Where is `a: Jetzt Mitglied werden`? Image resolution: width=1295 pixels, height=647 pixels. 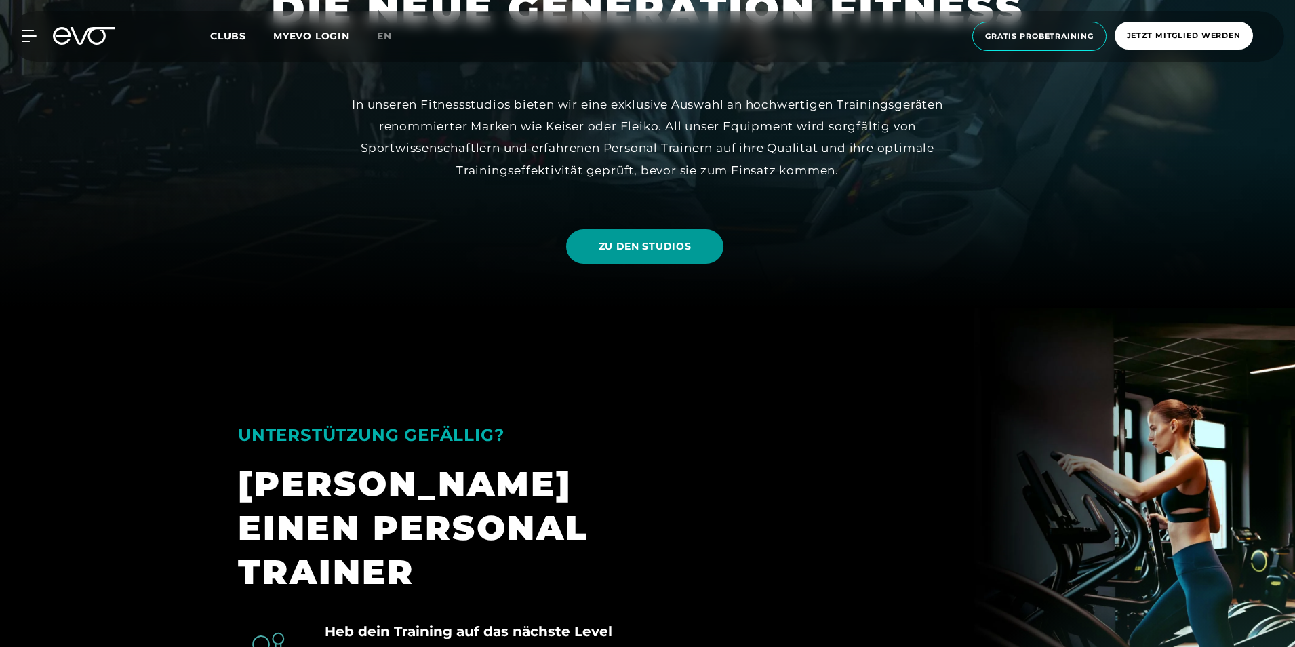
a: Jetzt Mitglied werden is located at coordinates (1184, 36).